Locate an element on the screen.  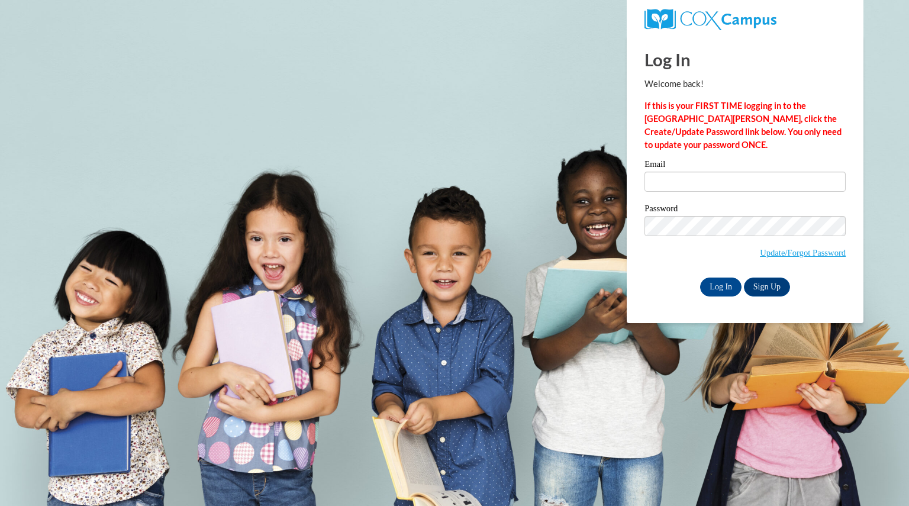
label: Password is located at coordinates (745, 210).